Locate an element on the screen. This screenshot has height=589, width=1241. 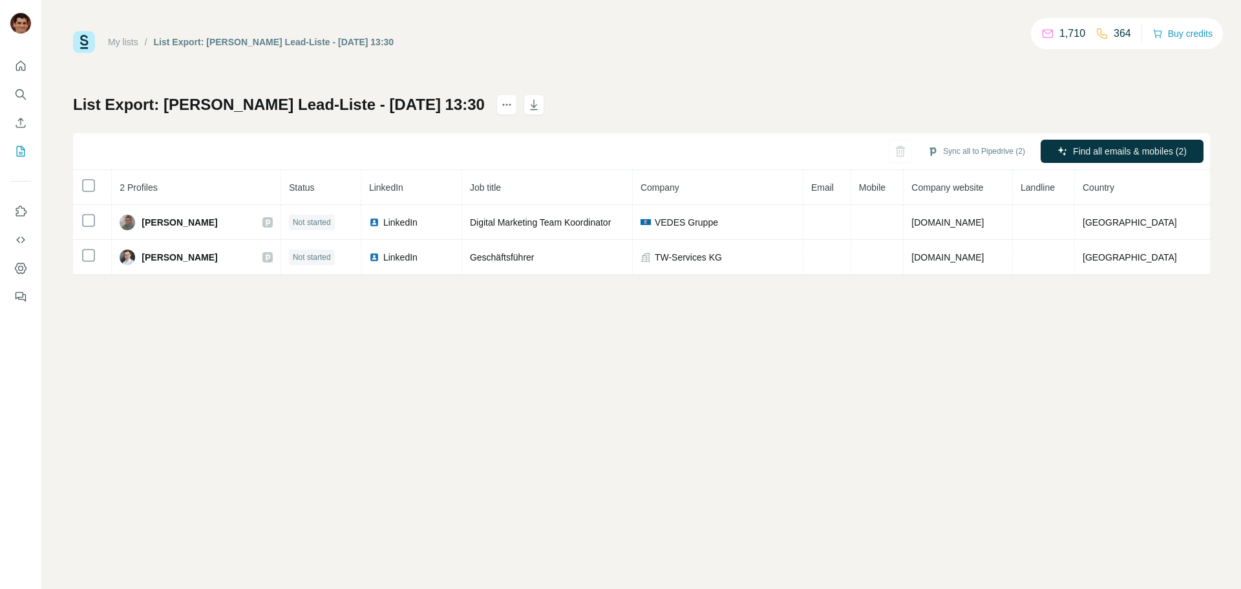
button: Find all emails & mobiles (2) is located at coordinates (1122, 151).